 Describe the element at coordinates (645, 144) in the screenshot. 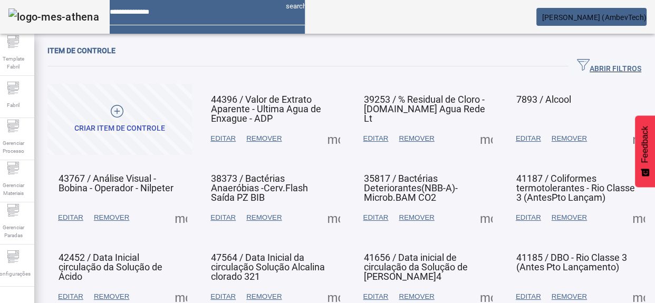

I see `span: Feedback` at that location.